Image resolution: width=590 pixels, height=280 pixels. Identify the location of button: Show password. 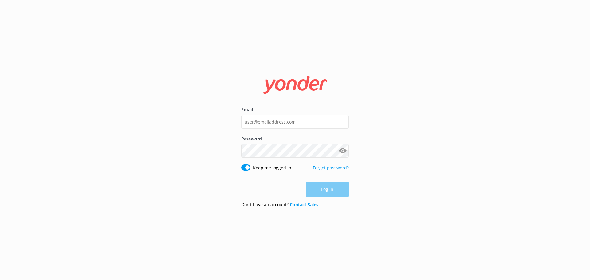
(343, 151).